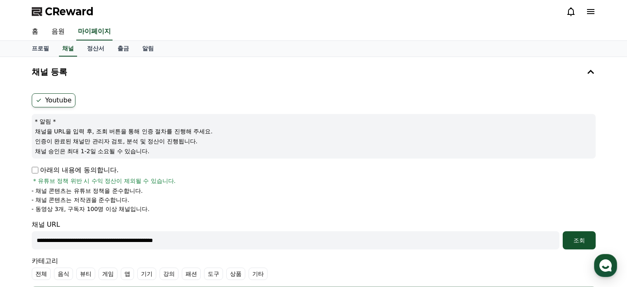 This screenshot has width=627, height=287. I want to click on p: 채널 승인은 최대 1-2일 소요될 수 있습니다., so click(314, 151).